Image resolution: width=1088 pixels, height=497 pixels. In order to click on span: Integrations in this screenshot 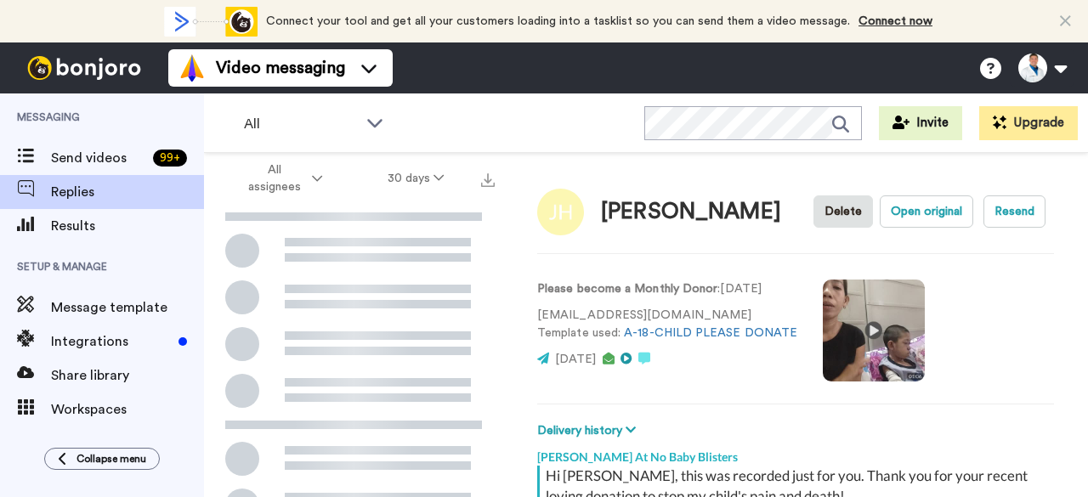, I will do `click(111, 342)`.